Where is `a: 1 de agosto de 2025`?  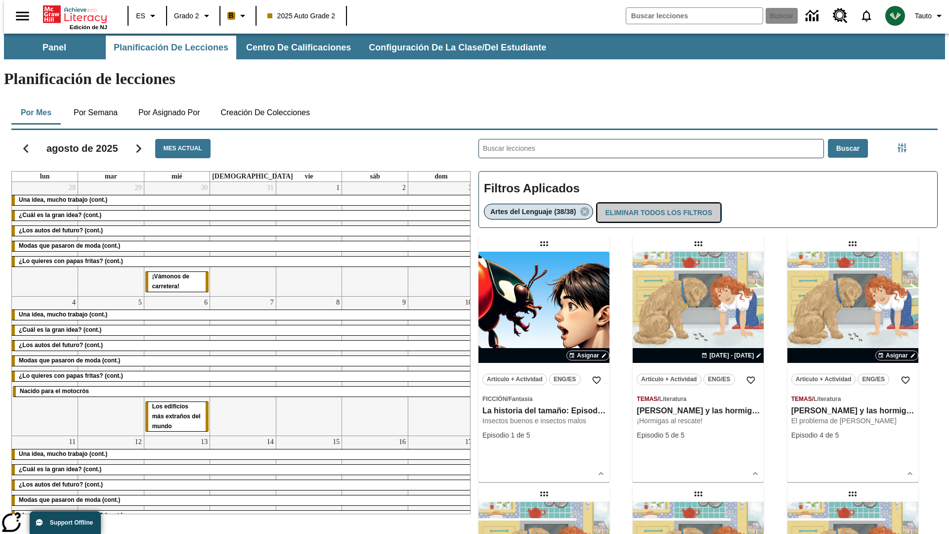
a: 1 de agosto de 2025 is located at coordinates (338, 188).